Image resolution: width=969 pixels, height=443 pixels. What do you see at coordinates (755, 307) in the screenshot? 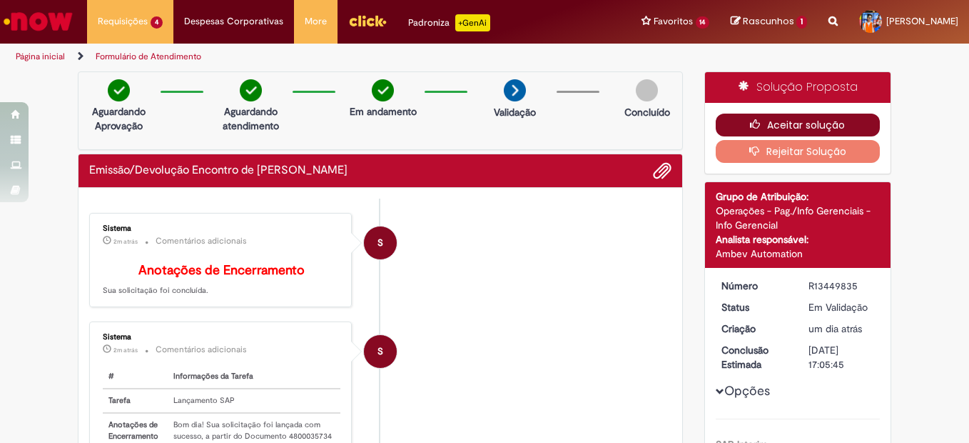
I see `dt: Status` at bounding box center [755, 307].